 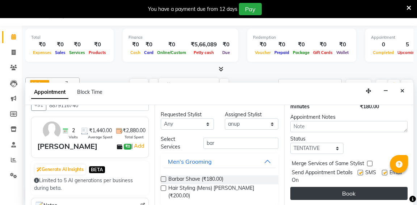 I want to click on span: Services, so click(x=77, y=52).